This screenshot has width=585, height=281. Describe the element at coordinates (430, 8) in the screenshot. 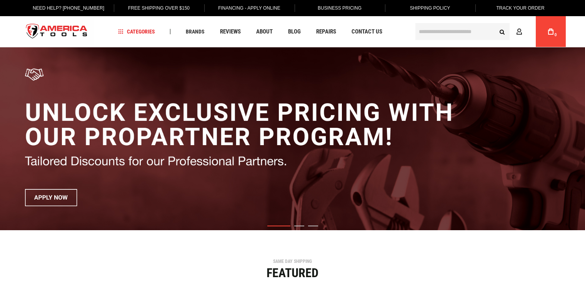

I see `span: Shipping Policy` at that location.